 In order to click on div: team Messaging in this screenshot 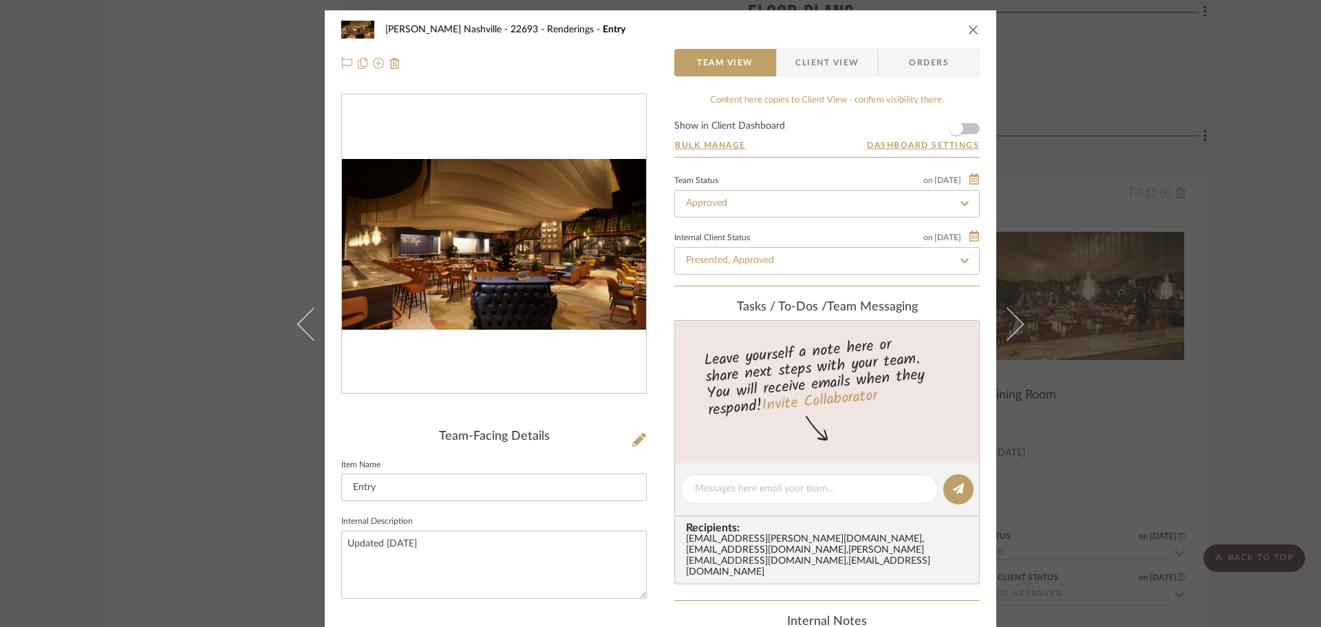, I will do `click(827, 308)`.